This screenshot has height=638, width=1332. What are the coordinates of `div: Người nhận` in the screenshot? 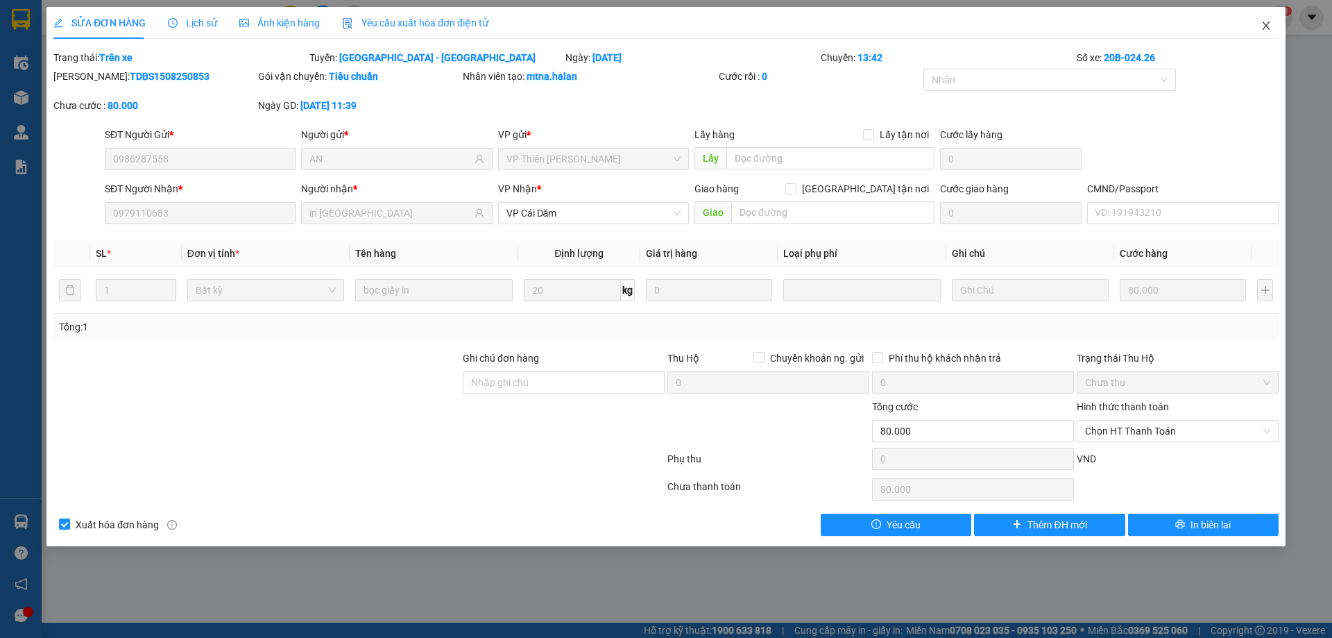 It's located at (396, 189).